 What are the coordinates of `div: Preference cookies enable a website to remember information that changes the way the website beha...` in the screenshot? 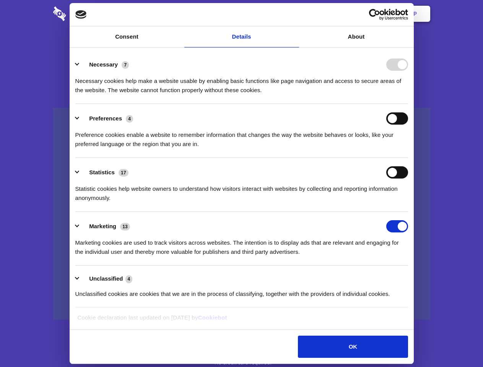 It's located at (242, 137).